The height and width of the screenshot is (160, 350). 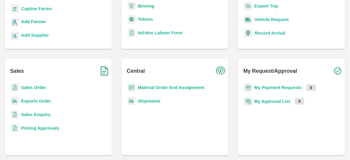 What do you see at coordinates (36, 115) in the screenshot?
I see `b: Sales Enquiry` at bounding box center [36, 115].